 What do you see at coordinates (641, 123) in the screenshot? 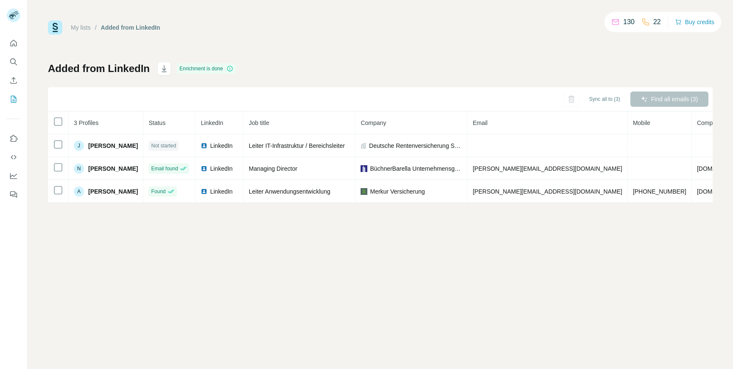
I see `span: Mobile` at bounding box center [641, 123].